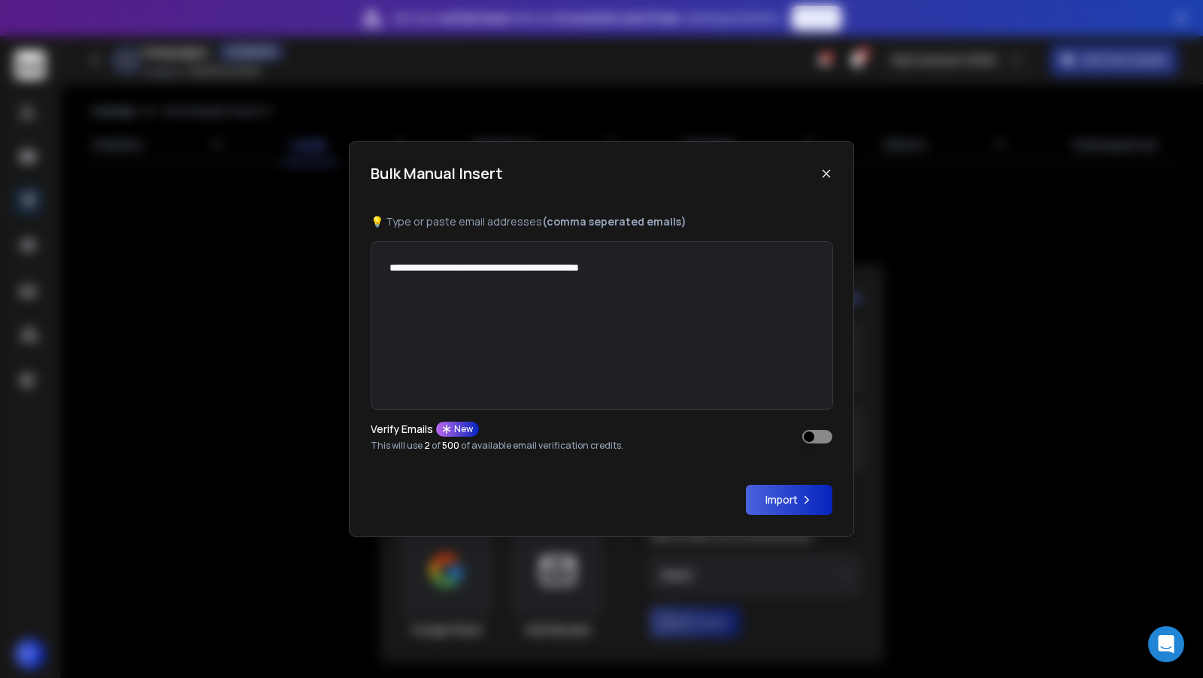 The width and height of the screenshot is (1203, 678). Describe the element at coordinates (450, 445) in the screenshot. I see `span: 500` at that location.